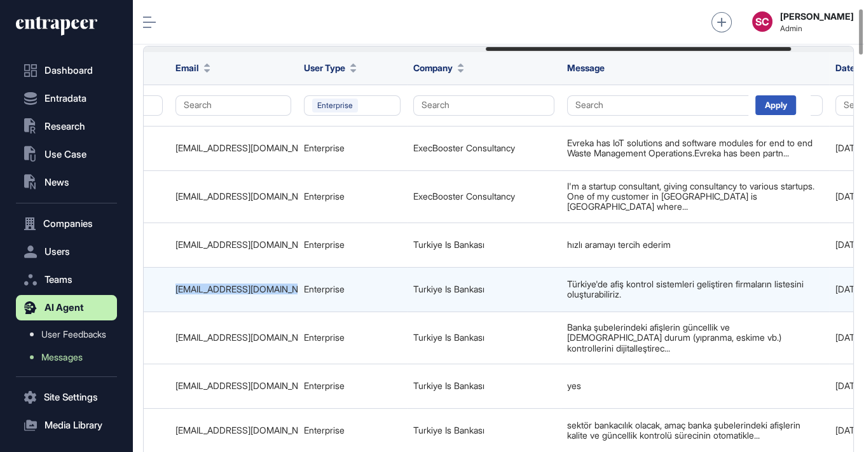 This screenshot has width=864, height=452. Describe the element at coordinates (66, 425) in the screenshot. I see `button: Media Library` at that location.